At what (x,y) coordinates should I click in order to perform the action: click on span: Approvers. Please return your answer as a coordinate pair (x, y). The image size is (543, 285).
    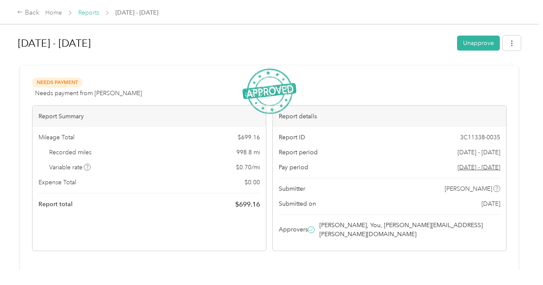
    Looking at the image, I should click on (294, 229).